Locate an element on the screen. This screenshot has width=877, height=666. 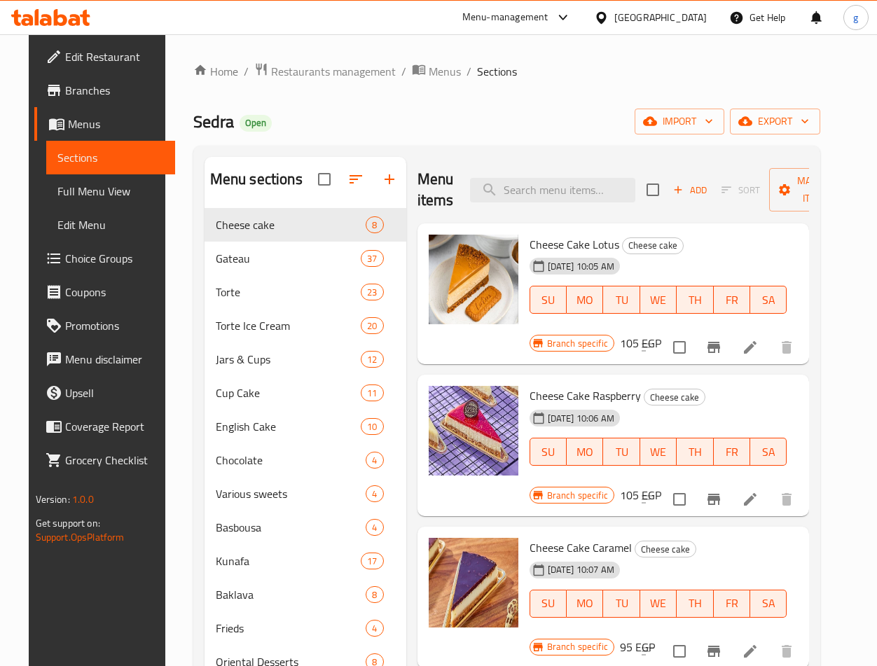
div: English Cake is located at coordinates (288, 426).